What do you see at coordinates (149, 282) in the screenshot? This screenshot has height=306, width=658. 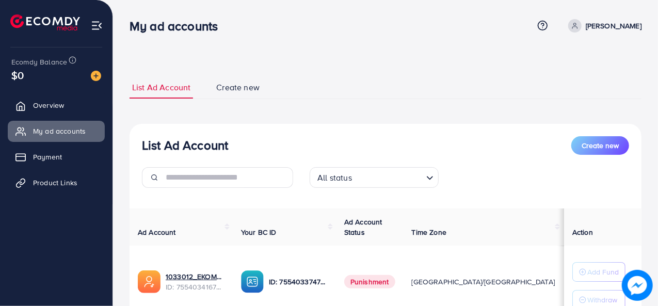 I see `img: ic-ads-acc.e4c84228.svg` at bounding box center [149, 282].